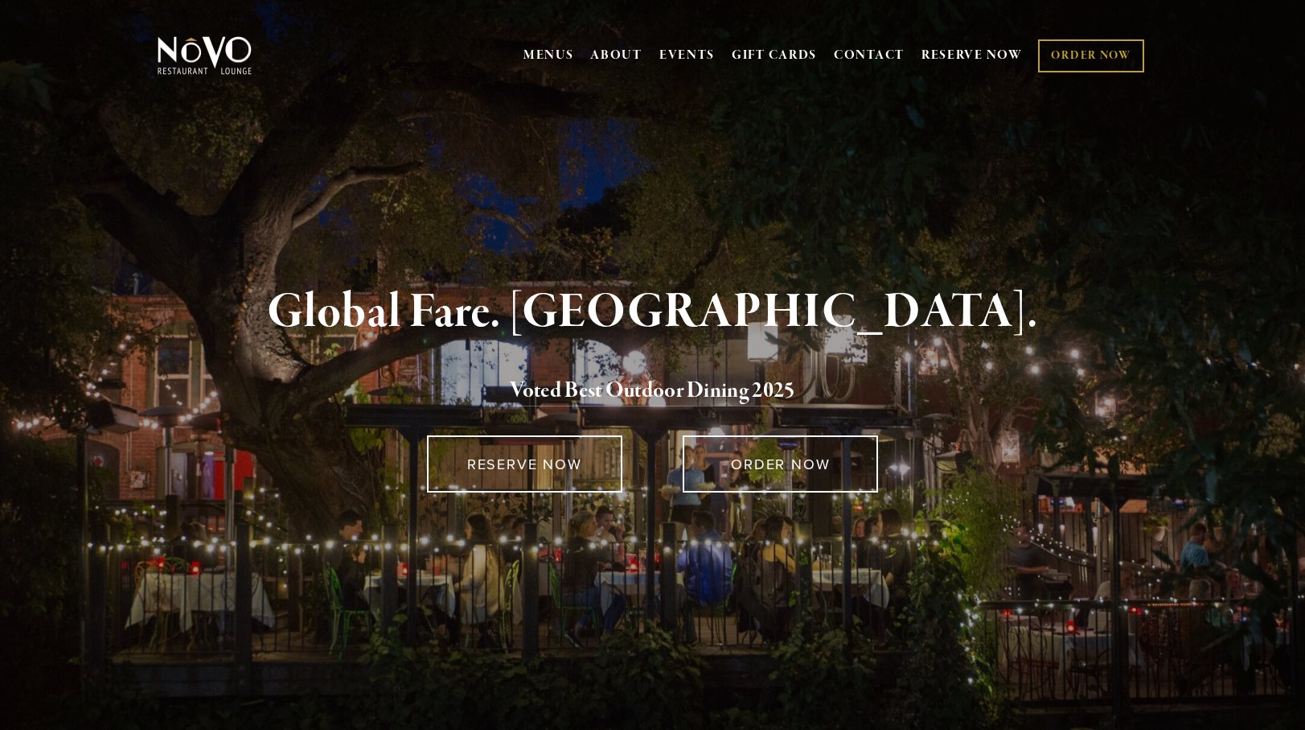  I want to click on a: Voted Best Outdoor Dining 202, so click(647, 392).